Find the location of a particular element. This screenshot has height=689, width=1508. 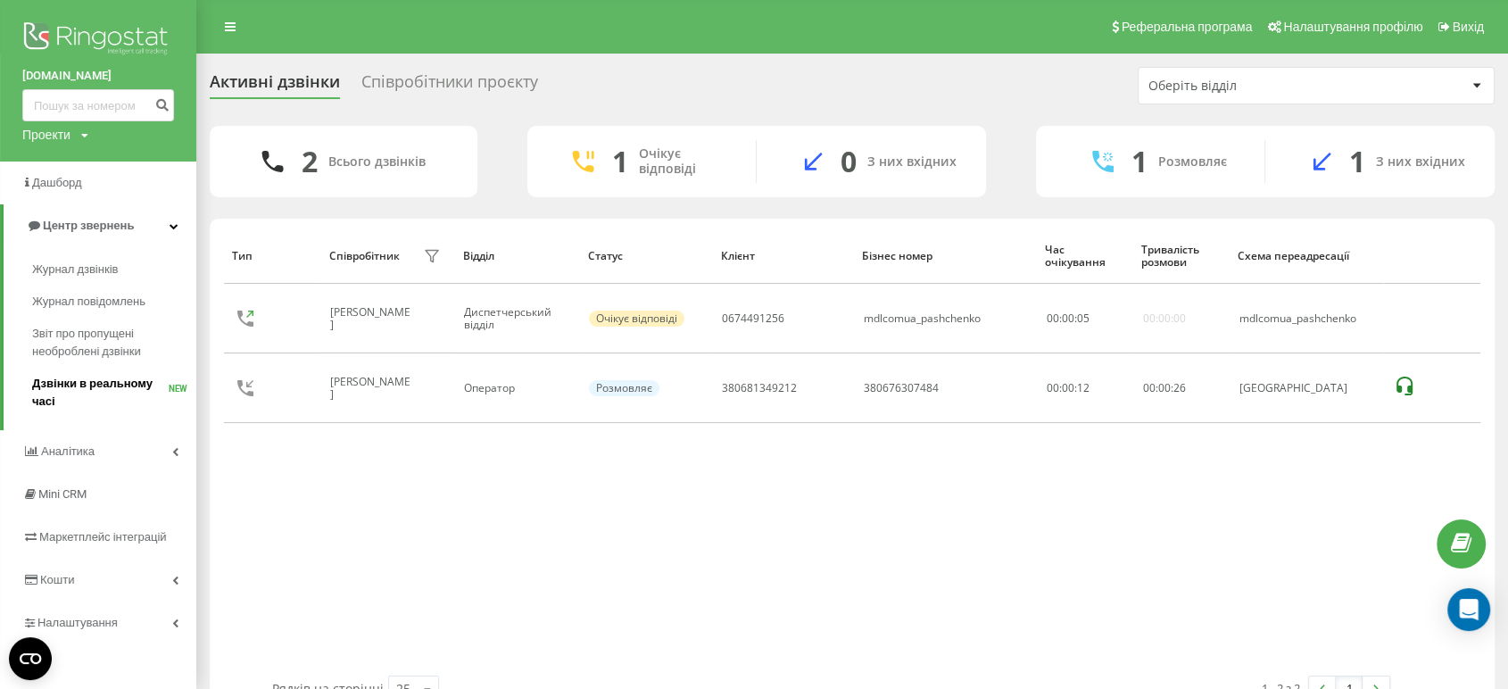

div: Диспетчерський відділ is located at coordinates (517, 319).